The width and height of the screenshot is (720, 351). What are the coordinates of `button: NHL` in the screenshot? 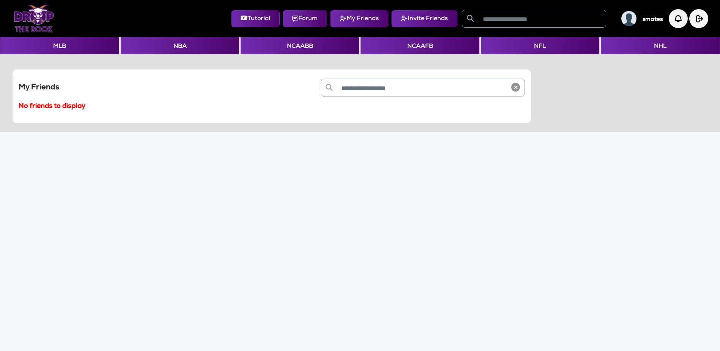 It's located at (661, 46).